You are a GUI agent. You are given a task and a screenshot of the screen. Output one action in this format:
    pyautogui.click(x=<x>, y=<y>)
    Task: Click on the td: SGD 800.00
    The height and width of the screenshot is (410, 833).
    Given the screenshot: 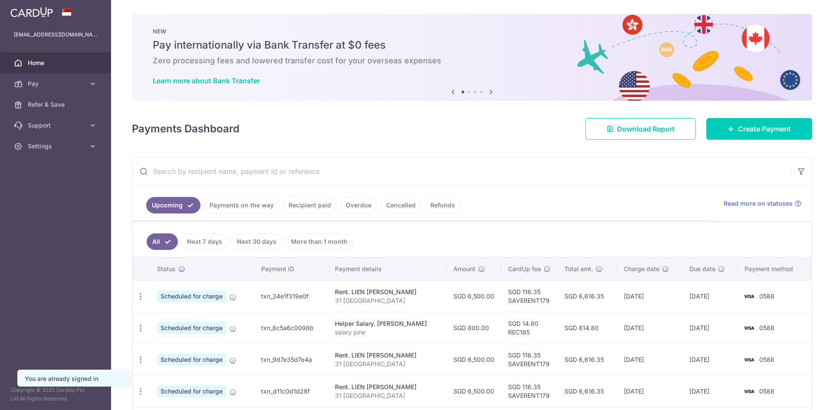 What is the action you would take?
    pyautogui.click(x=474, y=327)
    